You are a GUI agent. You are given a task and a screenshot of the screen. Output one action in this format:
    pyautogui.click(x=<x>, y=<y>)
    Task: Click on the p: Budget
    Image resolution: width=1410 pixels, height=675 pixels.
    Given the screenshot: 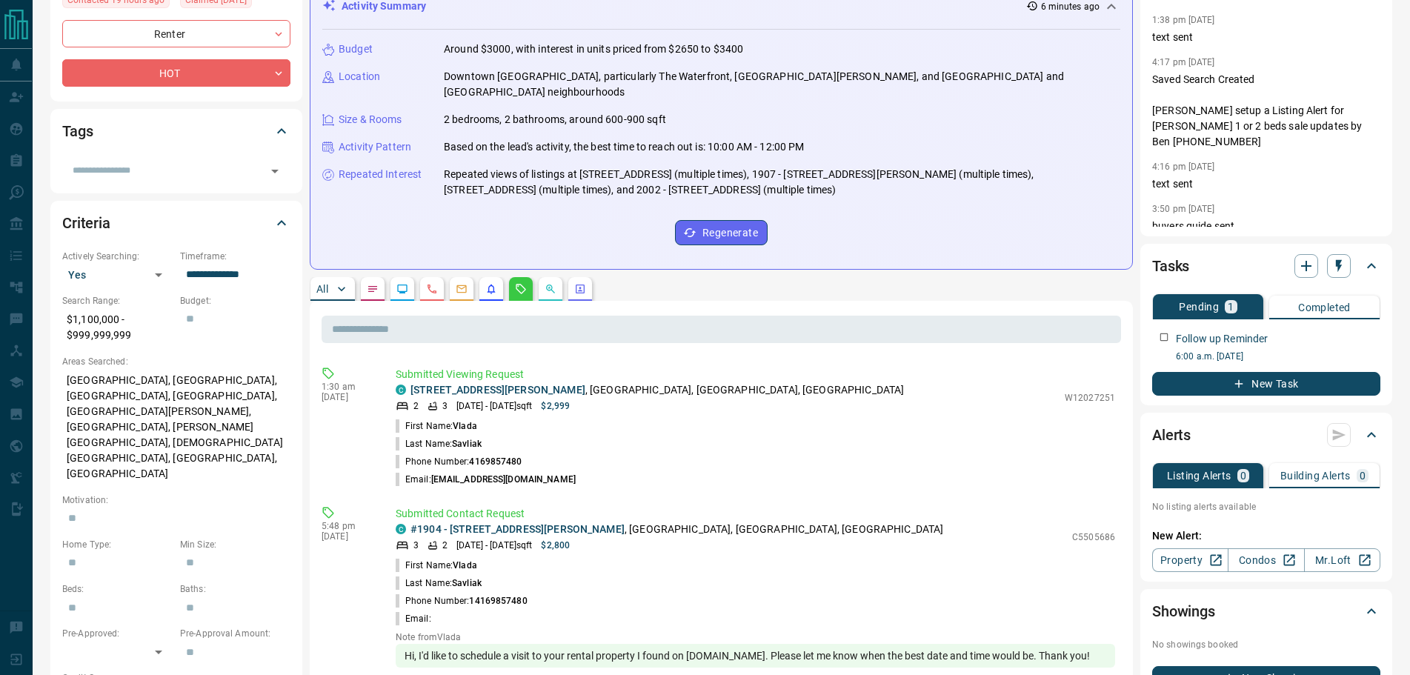 What is the action you would take?
    pyautogui.click(x=356, y=49)
    